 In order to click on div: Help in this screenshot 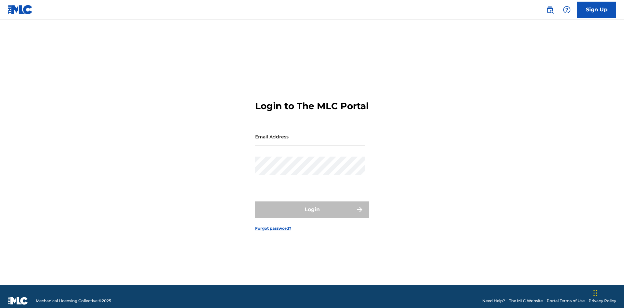, I will do `click(567, 10)`.